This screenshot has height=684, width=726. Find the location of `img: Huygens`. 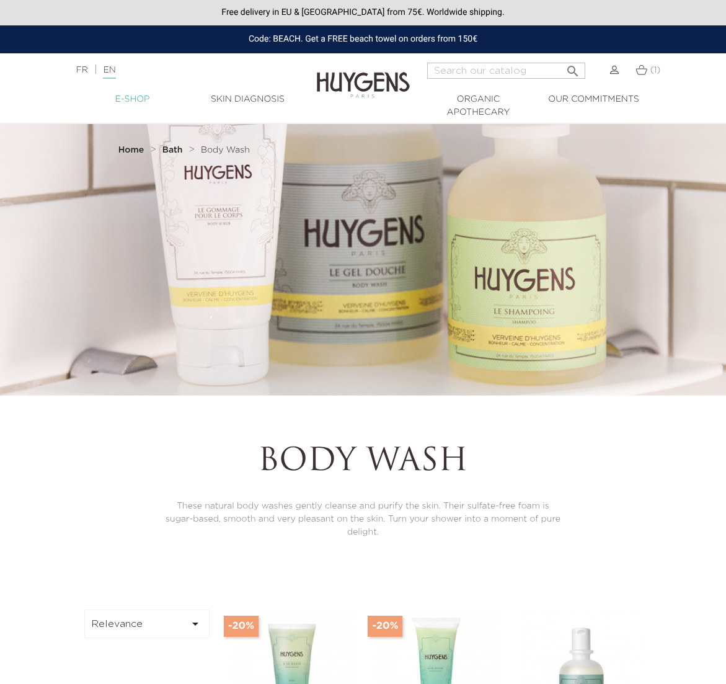

img: Huygens is located at coordinates (363, 76).